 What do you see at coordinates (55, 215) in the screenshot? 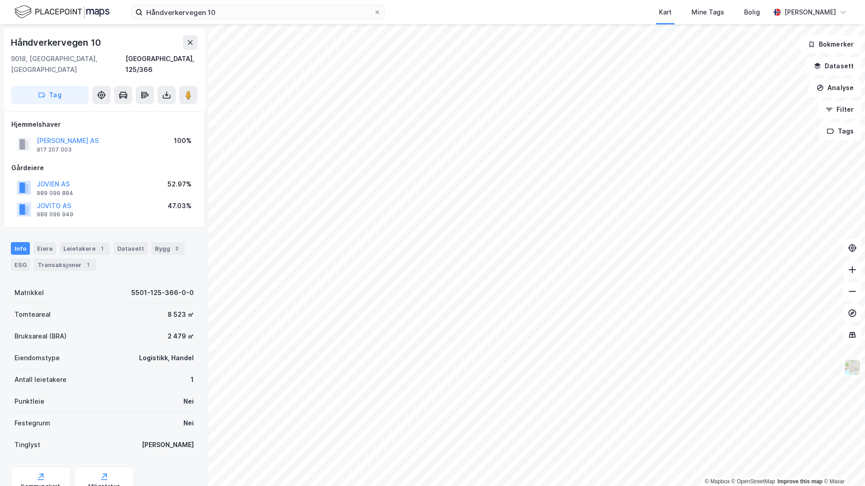
I see `div: 989 099 949` at bounding box center [55, 215].